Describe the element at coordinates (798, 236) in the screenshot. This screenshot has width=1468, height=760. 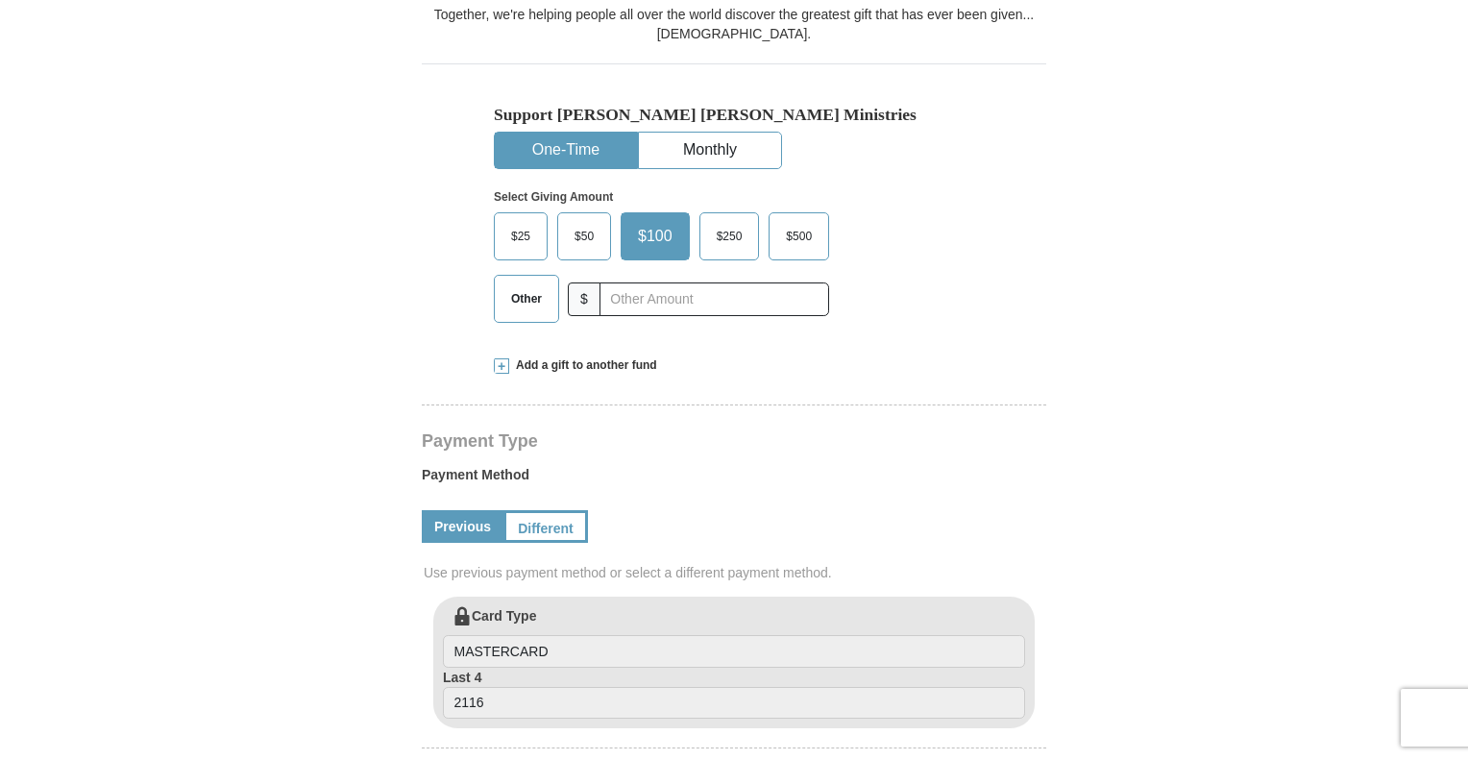
I see `span: $500` at that location.